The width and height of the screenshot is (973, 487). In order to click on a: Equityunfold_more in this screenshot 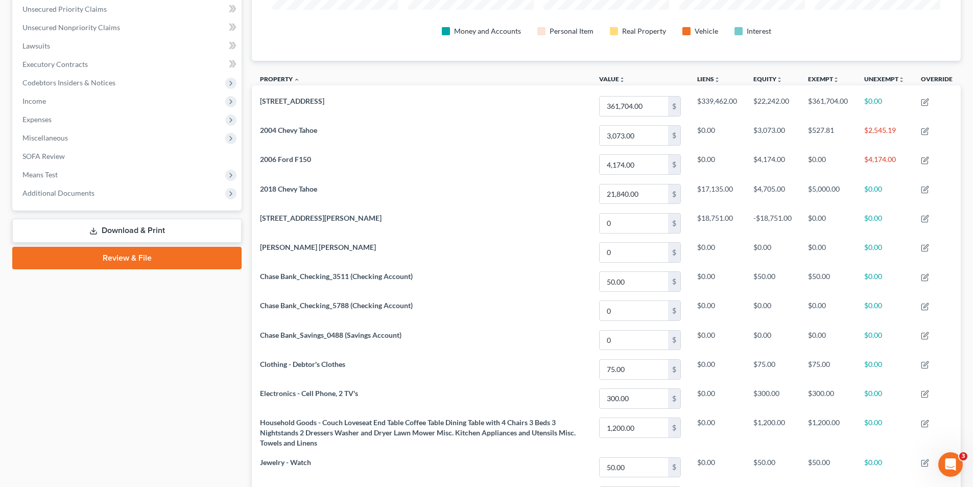, I will do `click(768, 79)`.